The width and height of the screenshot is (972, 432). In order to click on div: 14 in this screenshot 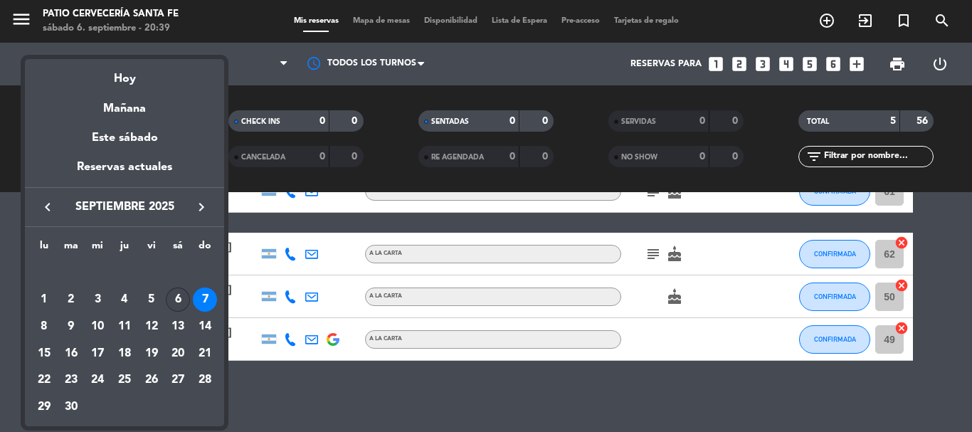, I will do `click(205, 327)`.